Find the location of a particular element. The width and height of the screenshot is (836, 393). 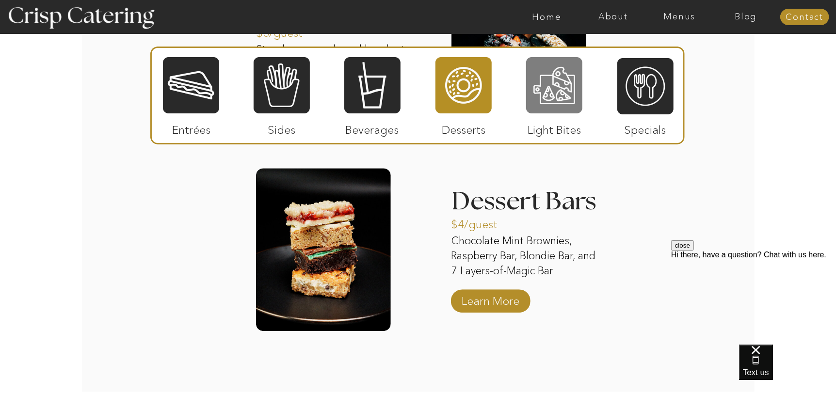

p: Sides is located at coordinates (281, 127).